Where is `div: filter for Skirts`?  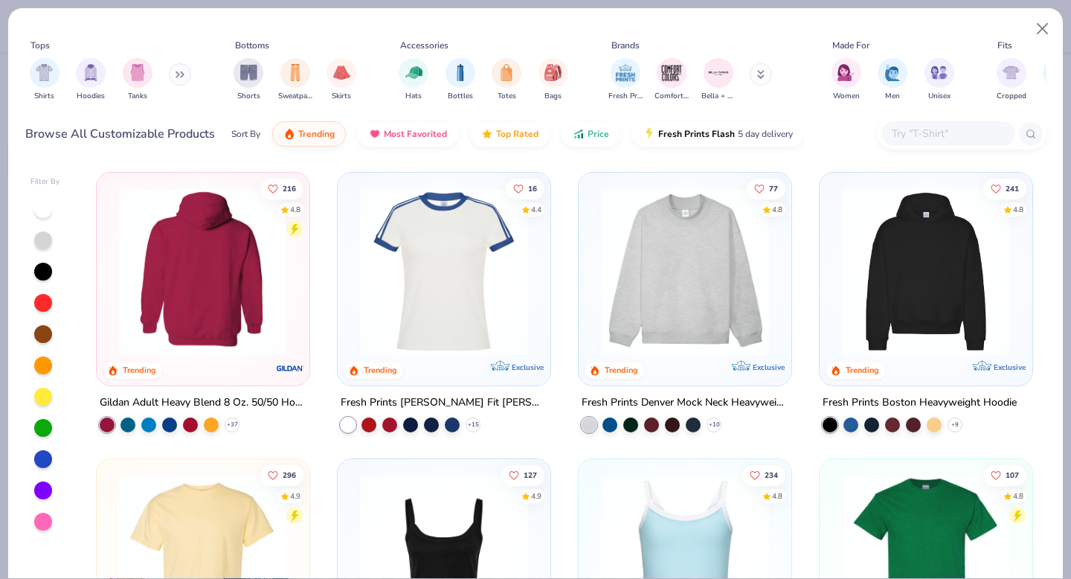 div: filter for Skirts is located at coordinates (341, 80).